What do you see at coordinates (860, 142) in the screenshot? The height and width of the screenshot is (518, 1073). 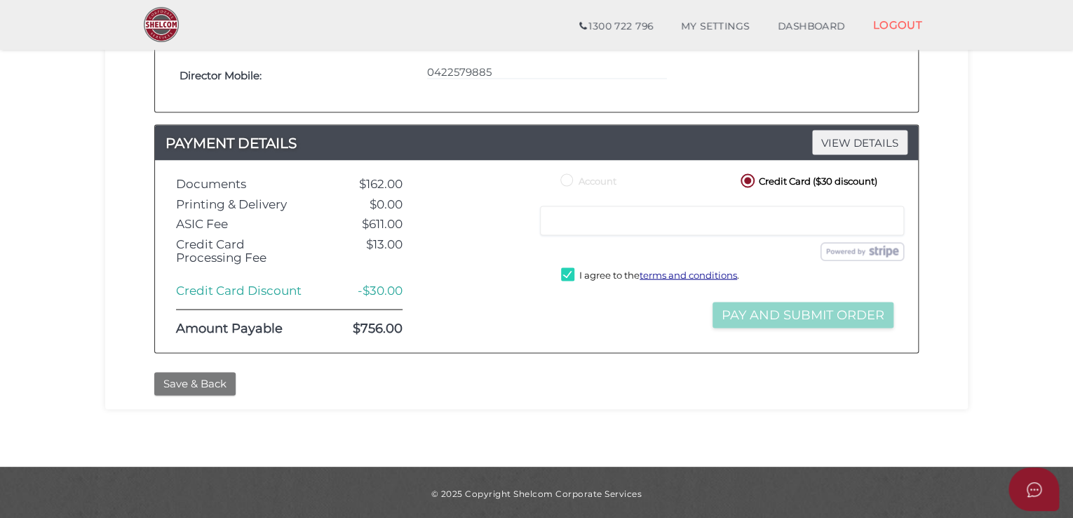 I see `span: VIEW DETAILS` at bounding box center [860, 142].